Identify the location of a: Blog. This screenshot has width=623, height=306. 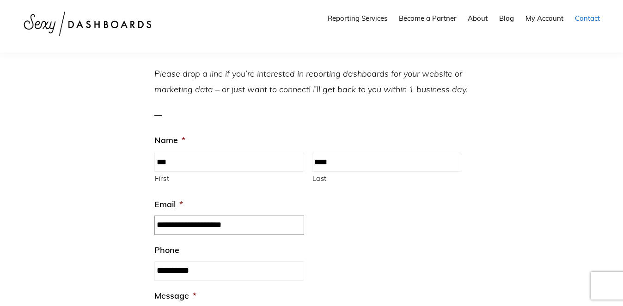
(506, 18).